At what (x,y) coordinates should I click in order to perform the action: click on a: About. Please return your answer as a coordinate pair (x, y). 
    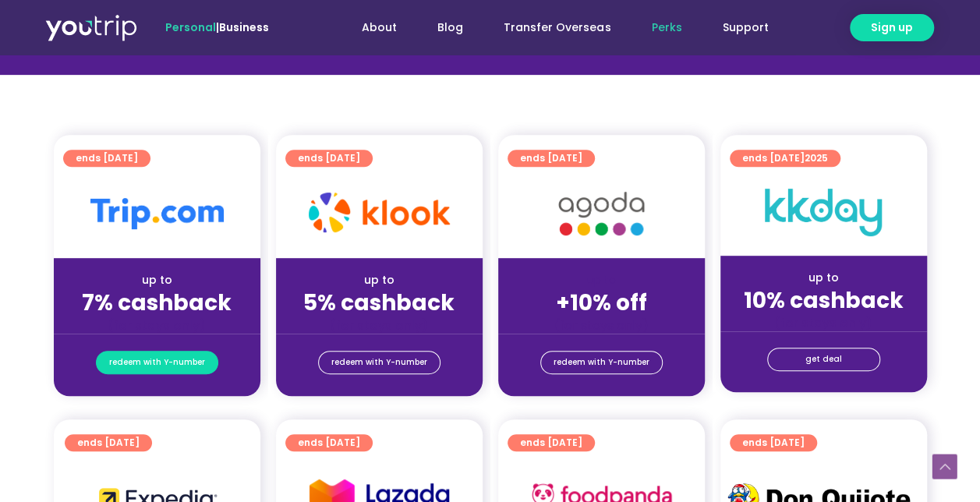
    Looking at the image, I should click on (379, 27).